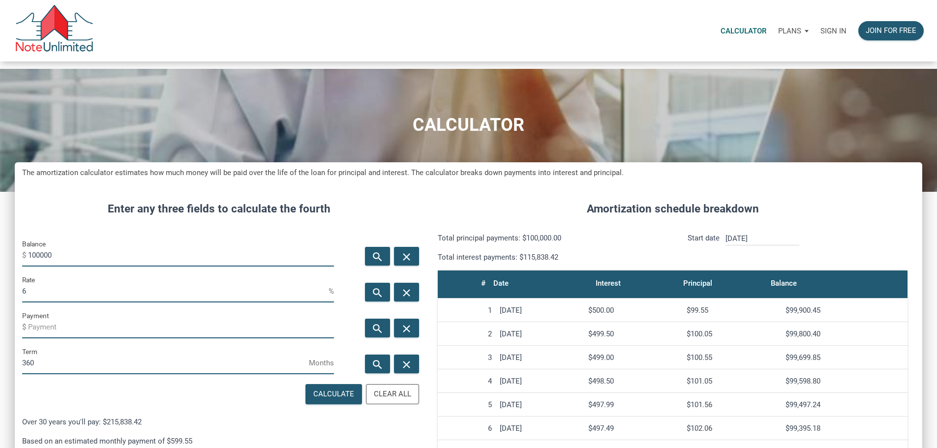  What do you see at coordinates (468, 125) in the screenshot?
I see `h1: CALCULATOR` at bounding box center [468, 125].